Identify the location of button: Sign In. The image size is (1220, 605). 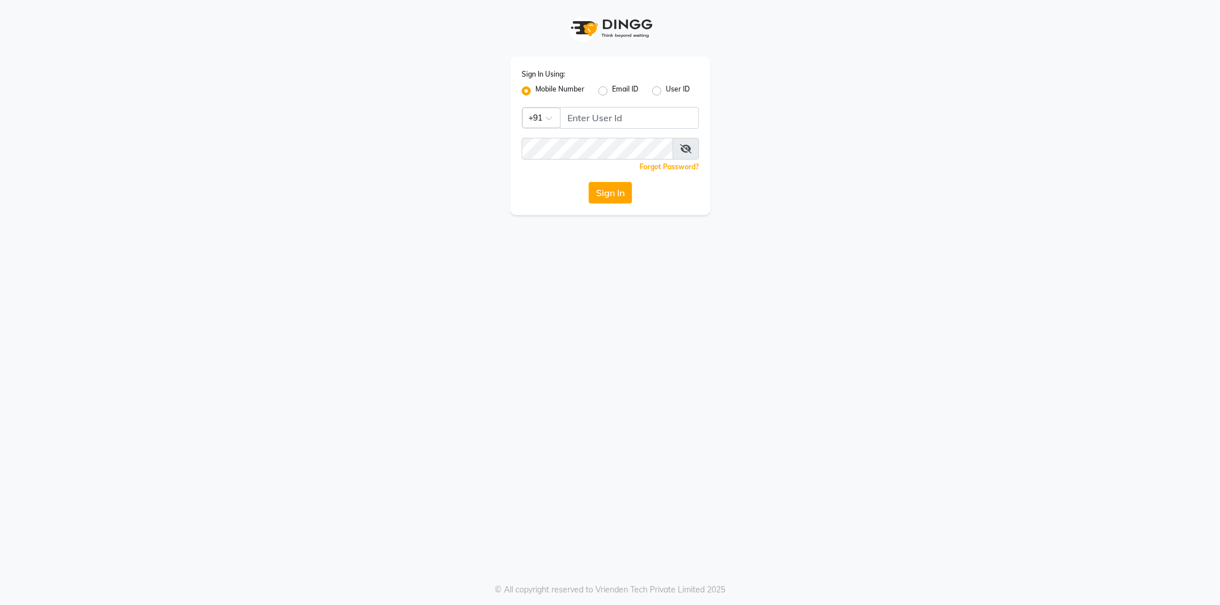
(610, 193).